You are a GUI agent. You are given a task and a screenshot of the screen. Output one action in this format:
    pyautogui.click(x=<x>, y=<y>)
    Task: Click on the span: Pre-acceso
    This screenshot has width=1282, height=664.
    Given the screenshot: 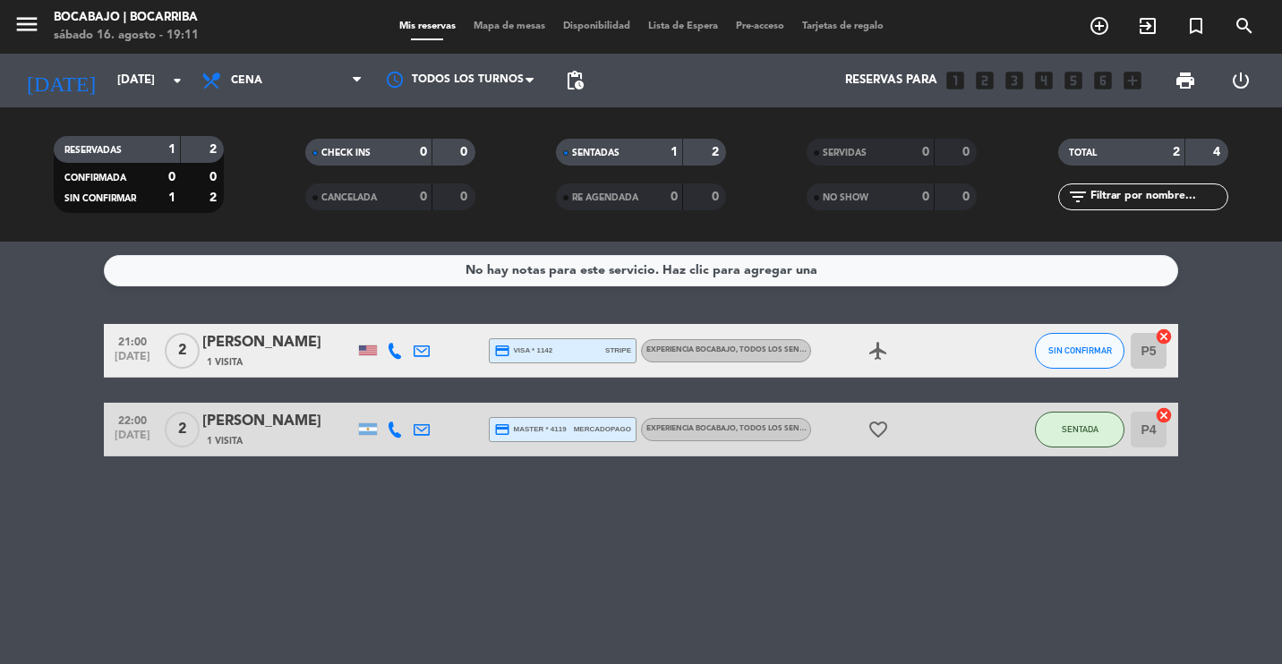 What is the action you would take?
    pyautogui.click(x=760, y=26)
    